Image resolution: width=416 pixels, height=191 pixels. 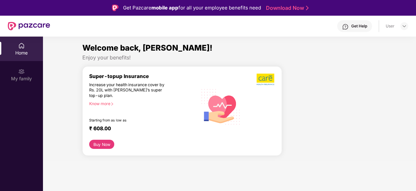 I want to click on strong: mobile app, so click(x=165, y=7).